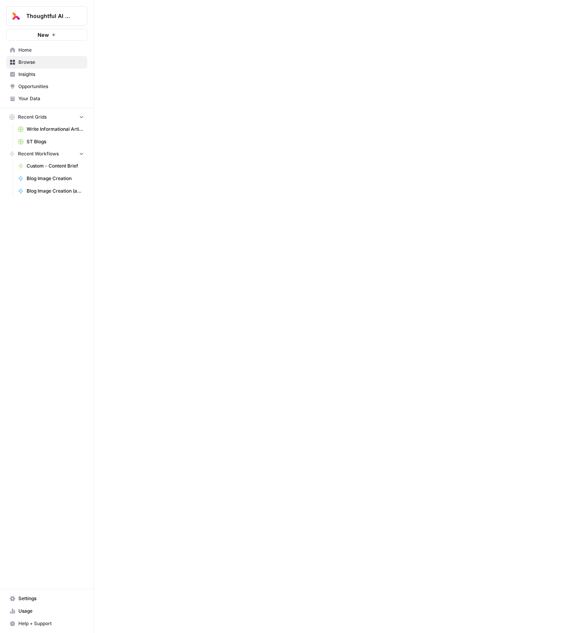 The width and height of the screenshot is (573, 633). What do you see at coordinates (16, 16) in the screenshot?
I see `img: Thoughtful AI Content Engine Logo` at bounding box center [16, 16].